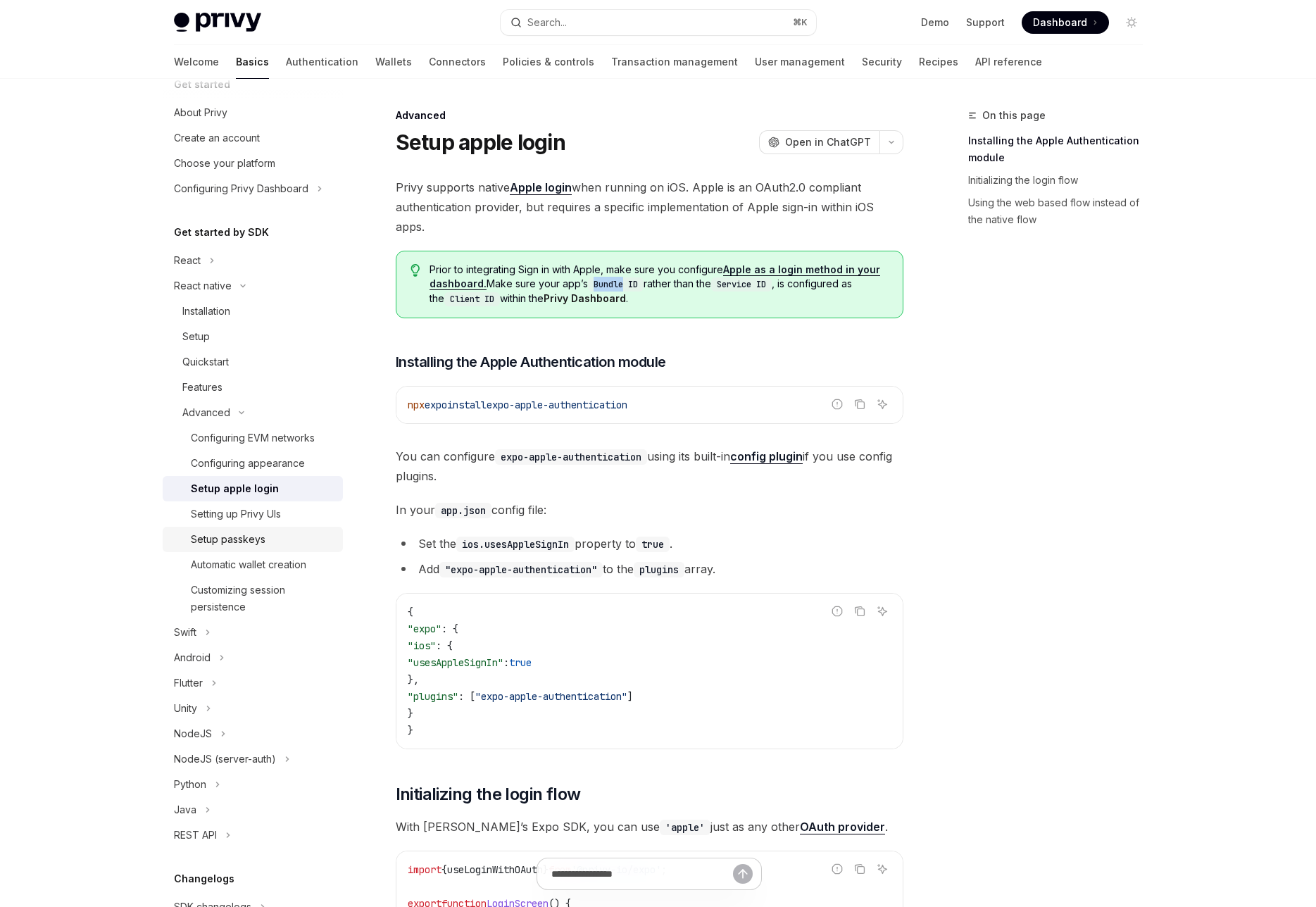  Describe the element at coordinates (464, 510) in the screenshot. I see `code: app.json` at that location.